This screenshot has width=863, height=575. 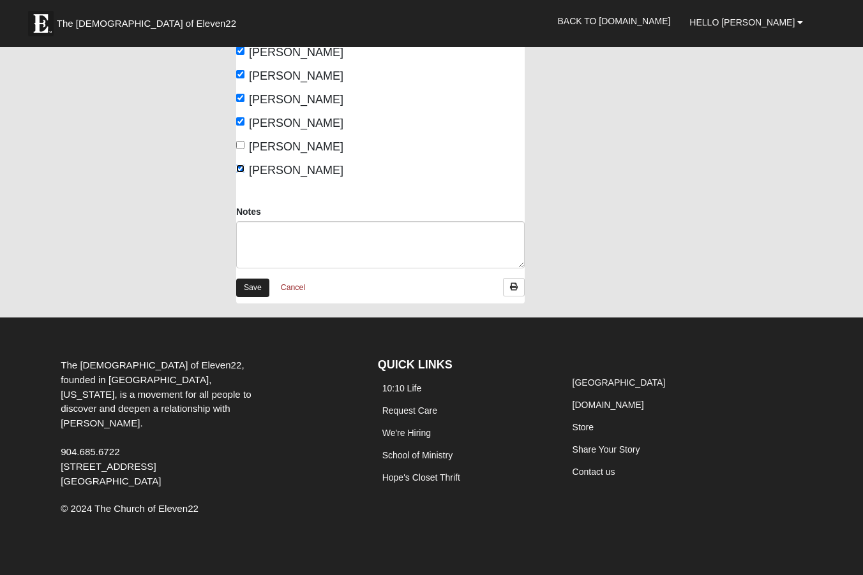 What do you see at coordinates (293, 288) in the screenshot?
I see `a: Cancel` at bounding box center [293, 288].